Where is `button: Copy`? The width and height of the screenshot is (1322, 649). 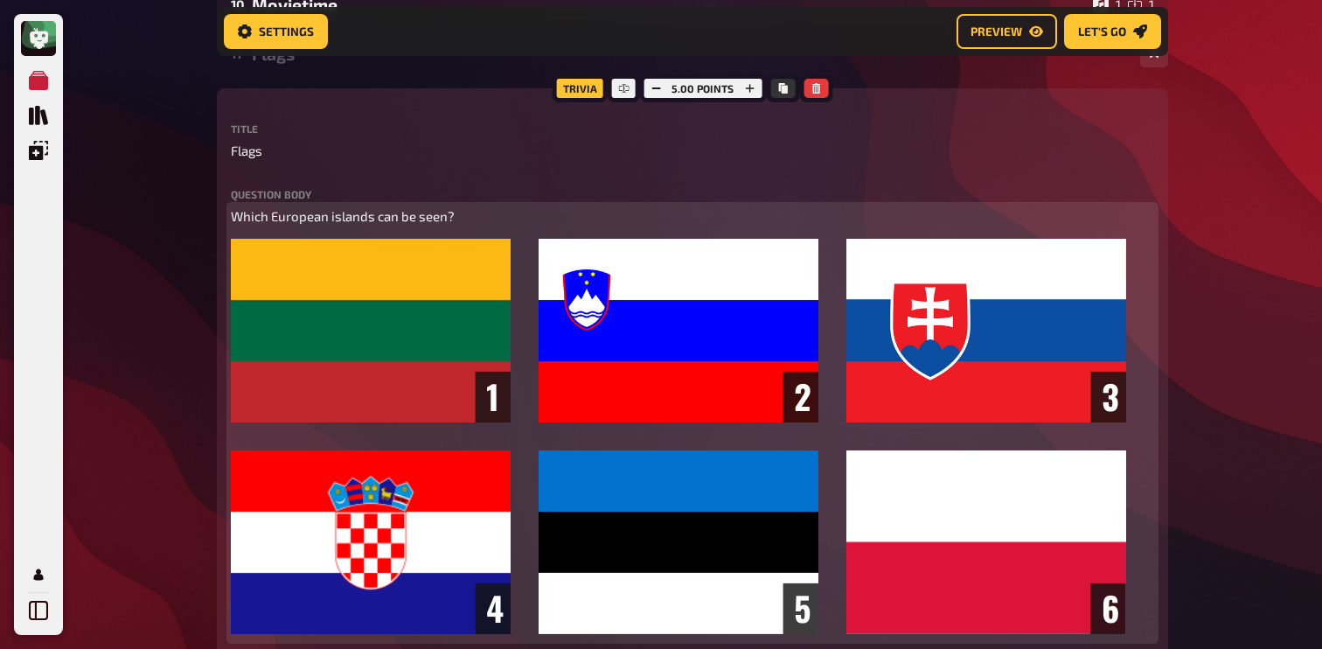 button: Copy is located at coordinates (782, 88).